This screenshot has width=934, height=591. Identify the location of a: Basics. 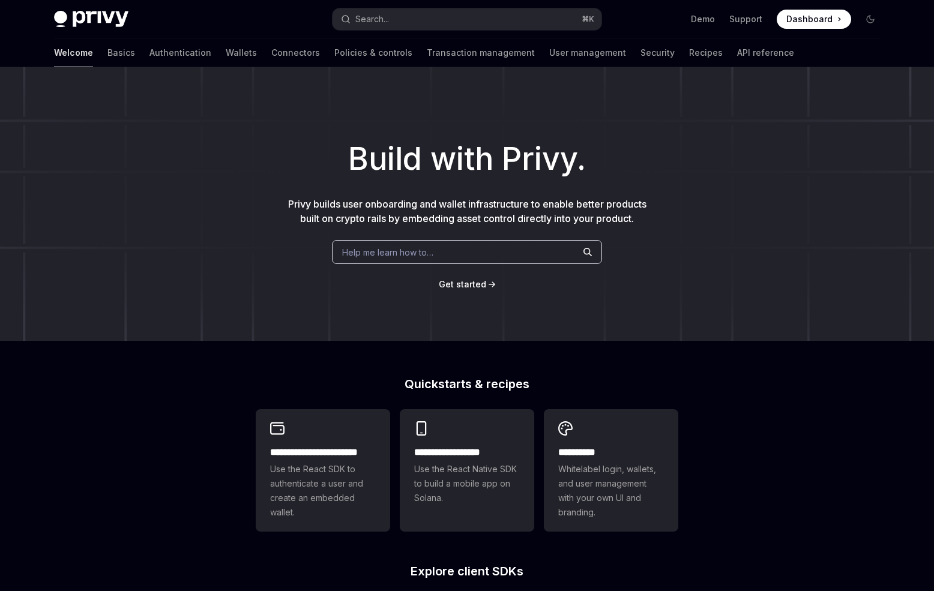
(121, 53).